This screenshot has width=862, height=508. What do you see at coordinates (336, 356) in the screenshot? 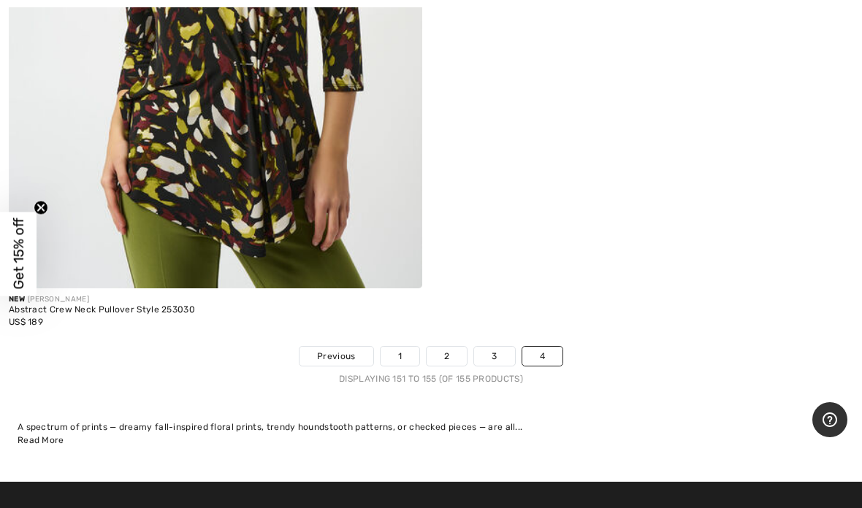
I see `a: Previous` at bounding box center [336, 356].